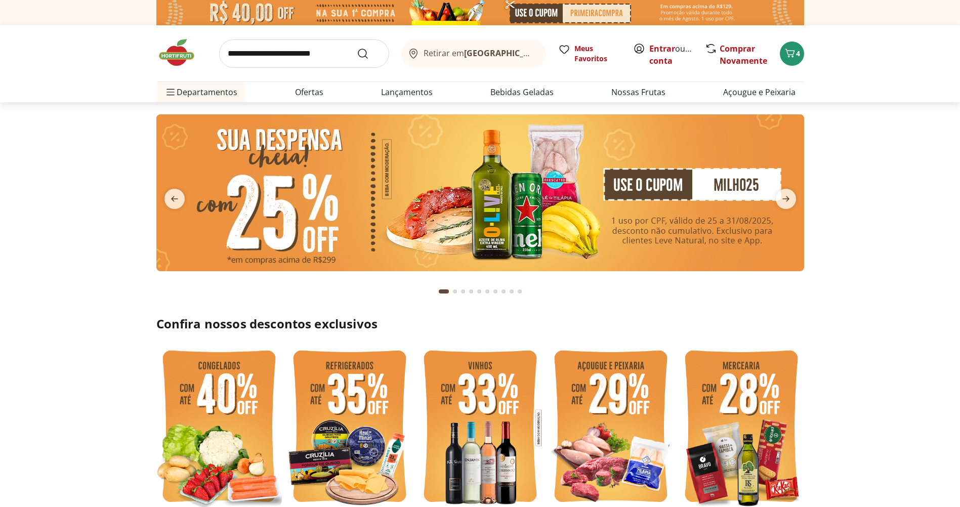 This screenshot has height=507, width=960. I want to click on button: Submit Search, so click(369, 54).